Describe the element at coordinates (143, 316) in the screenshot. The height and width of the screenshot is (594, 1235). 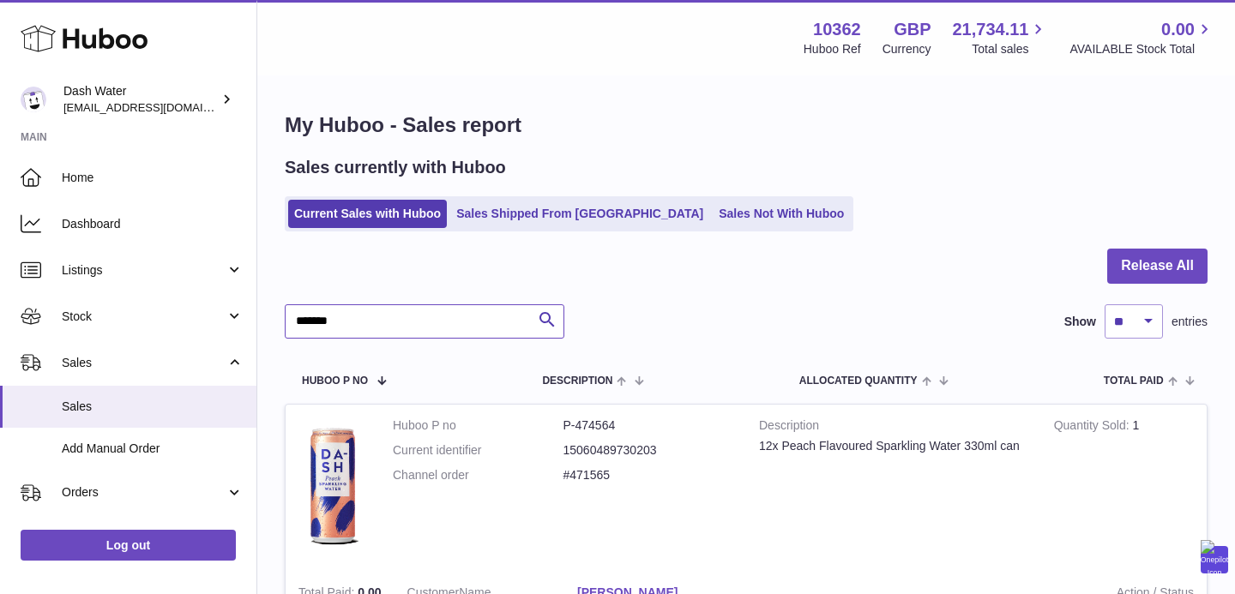
I see `span: Stock` at that location.